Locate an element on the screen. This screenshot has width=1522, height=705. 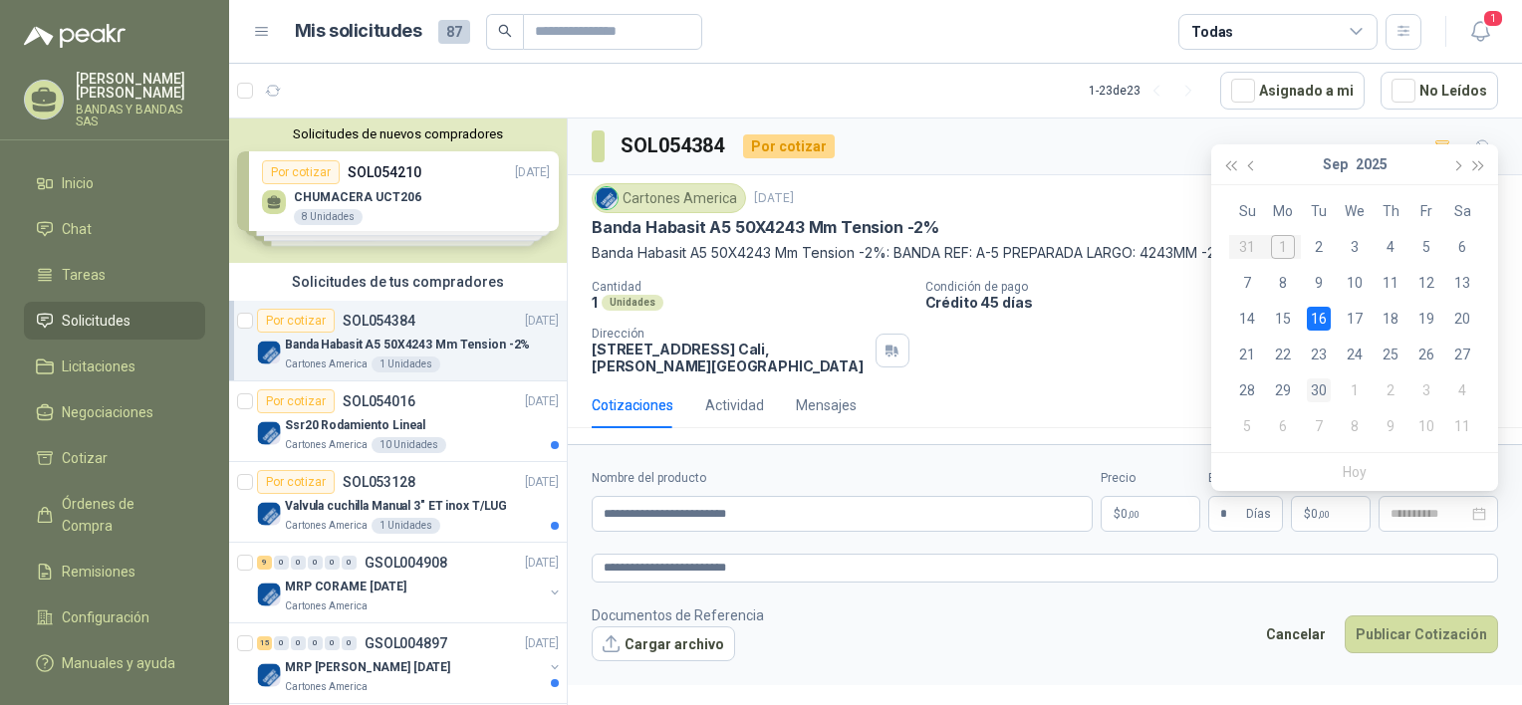
td: 2025-09-12 is located at coordinates (1426, 283).